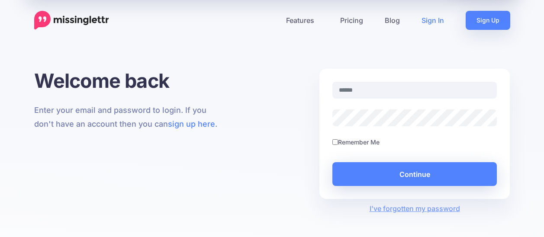  Describe the element at coordinates (351, 20) in the screenshot. I see `a: Pricing` at that location.